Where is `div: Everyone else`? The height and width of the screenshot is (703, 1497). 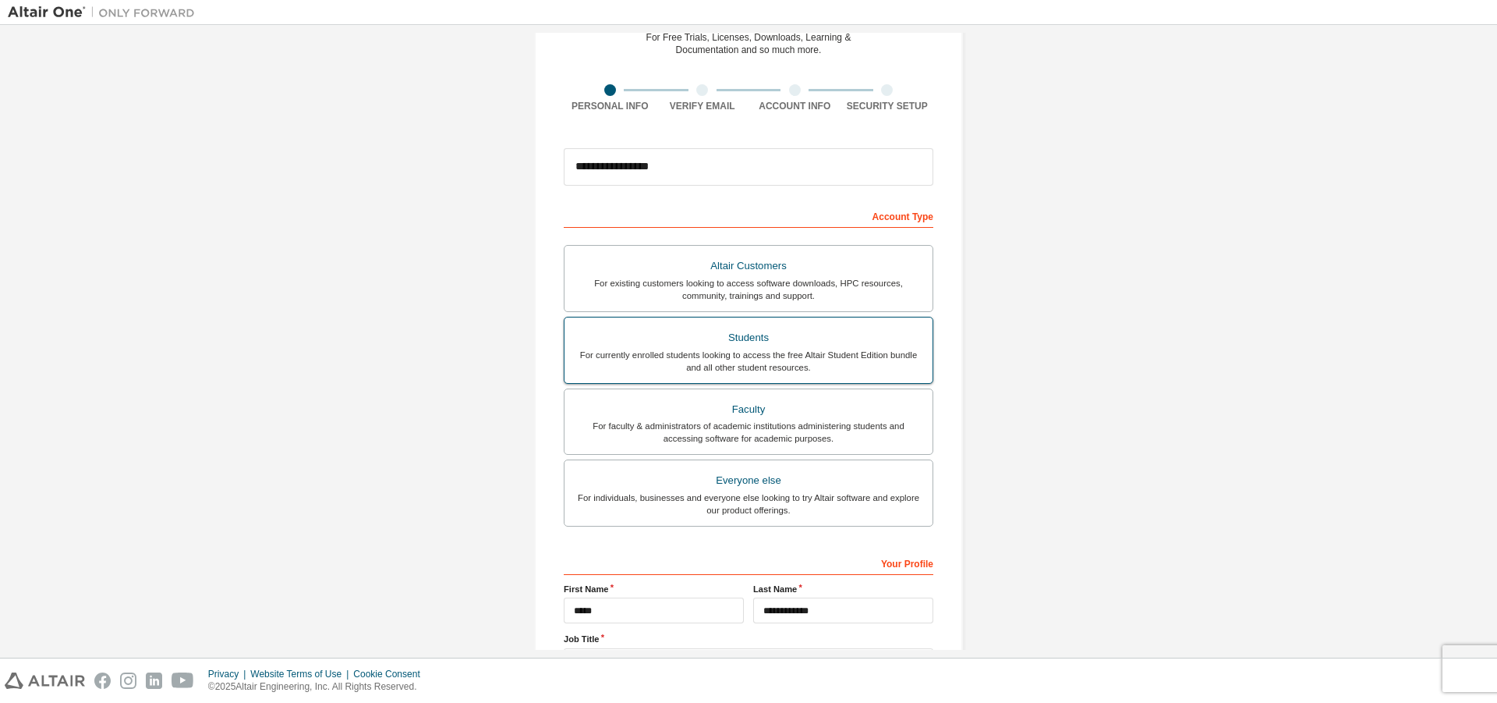 div: Everyone else is located at coordinates (749, 480).